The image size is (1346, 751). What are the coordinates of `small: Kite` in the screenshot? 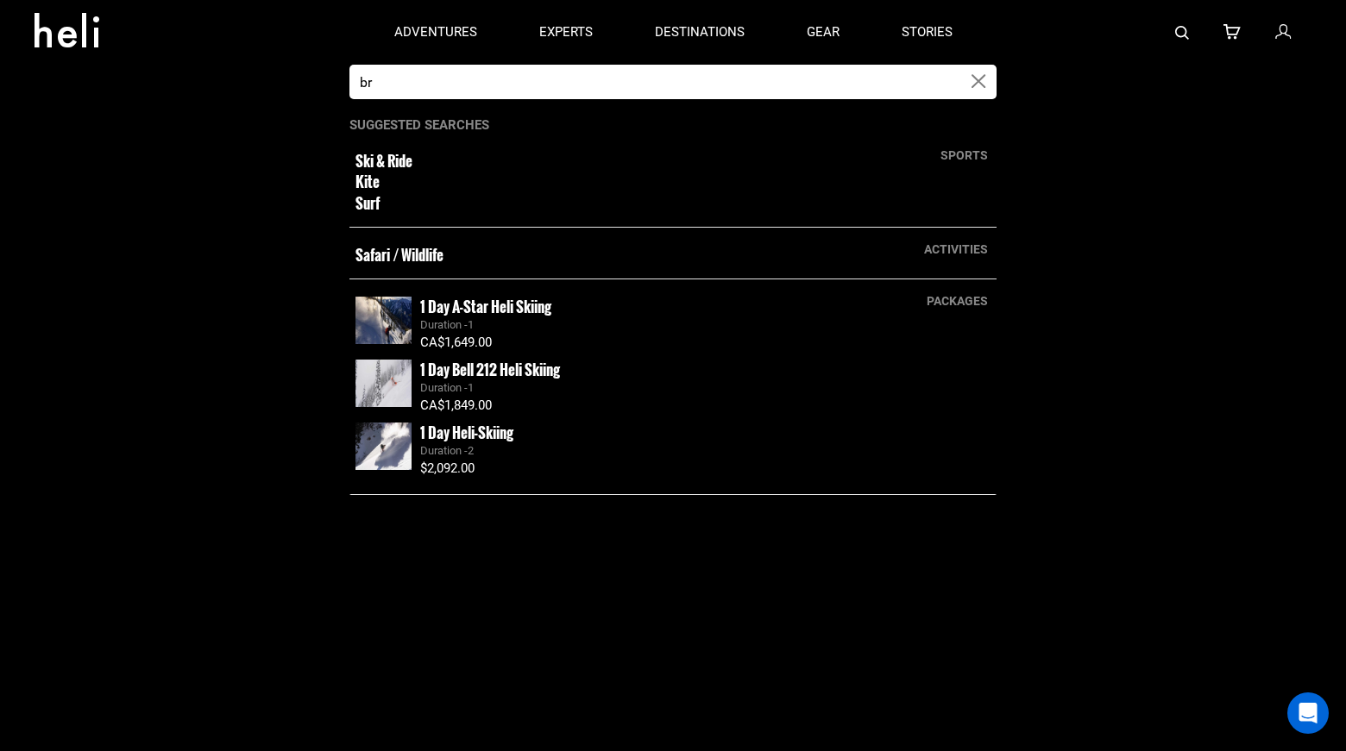 It's located at (609, 182).